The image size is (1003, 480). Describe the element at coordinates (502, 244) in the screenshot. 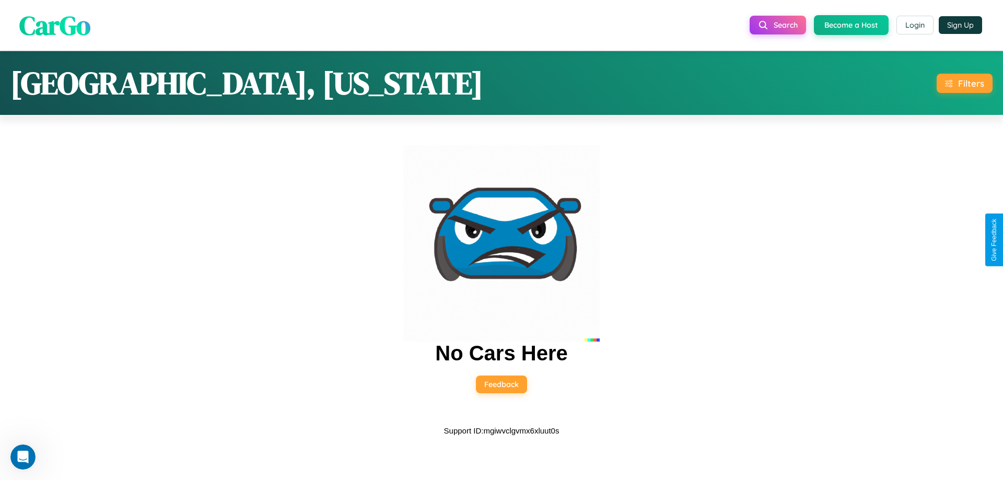

I see `img: car` at that location.